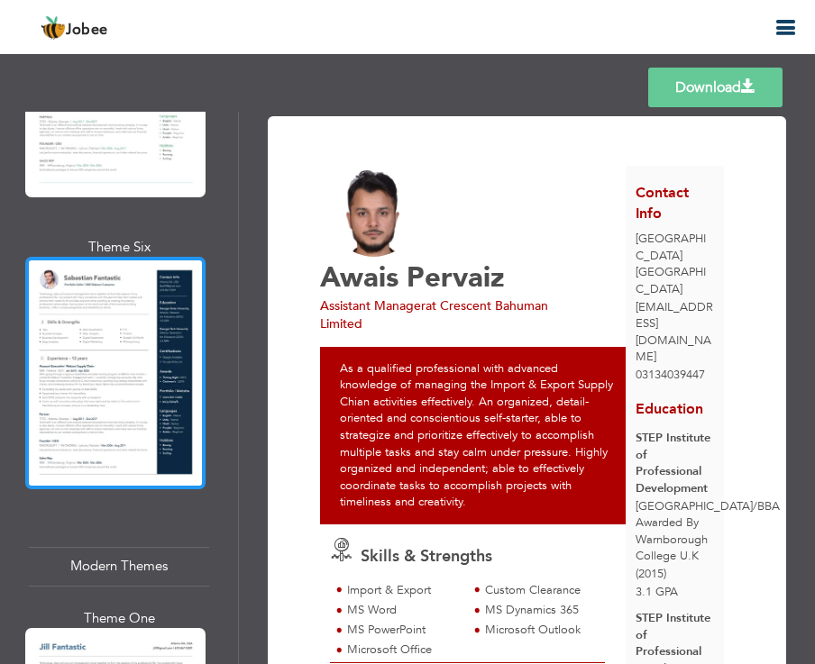 The width and height of the screenshot is (815, 664). I want to click on div: As a qualified professional with advanced knowledge of managing the Import & Export Supply Chian ..., so click(478, 435).